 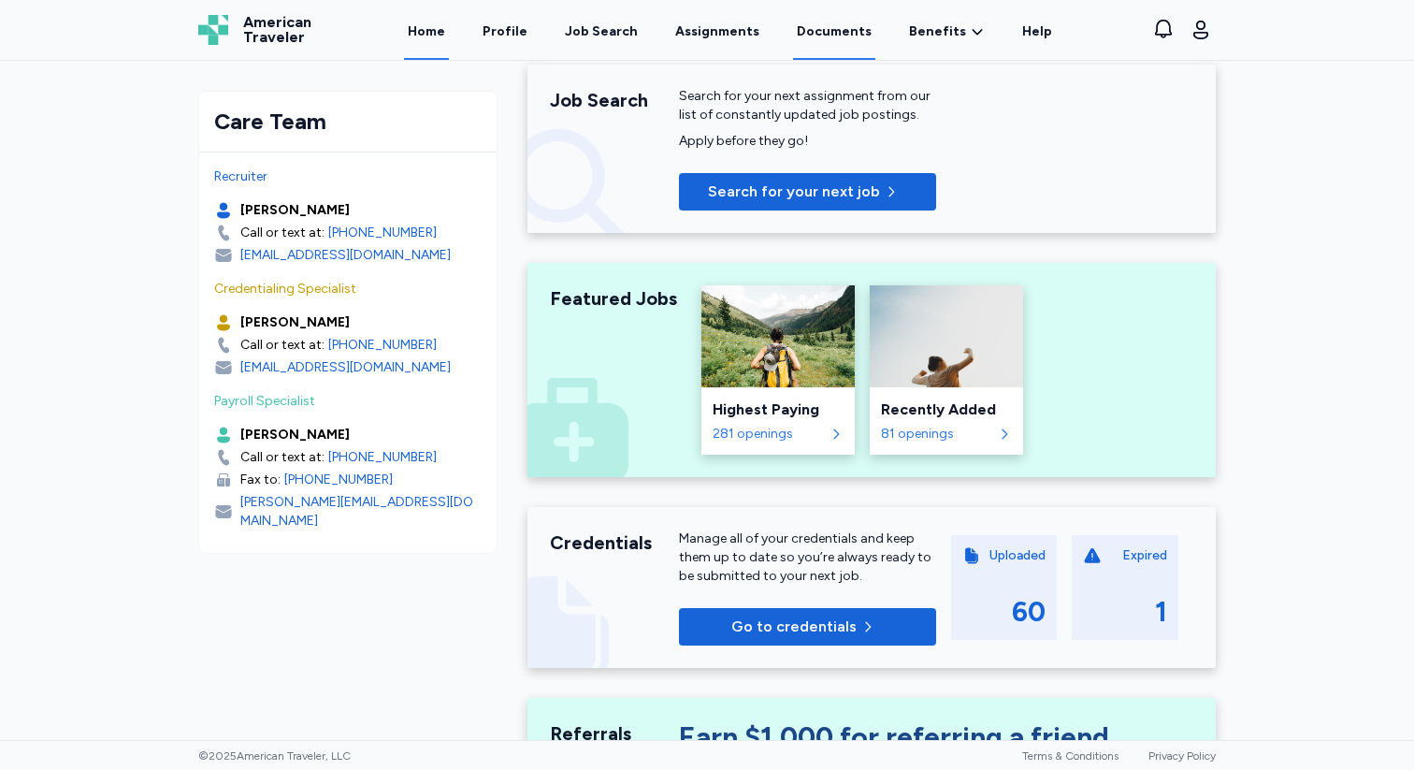 I want to click on div: 1, so click(x=1161, y=612).